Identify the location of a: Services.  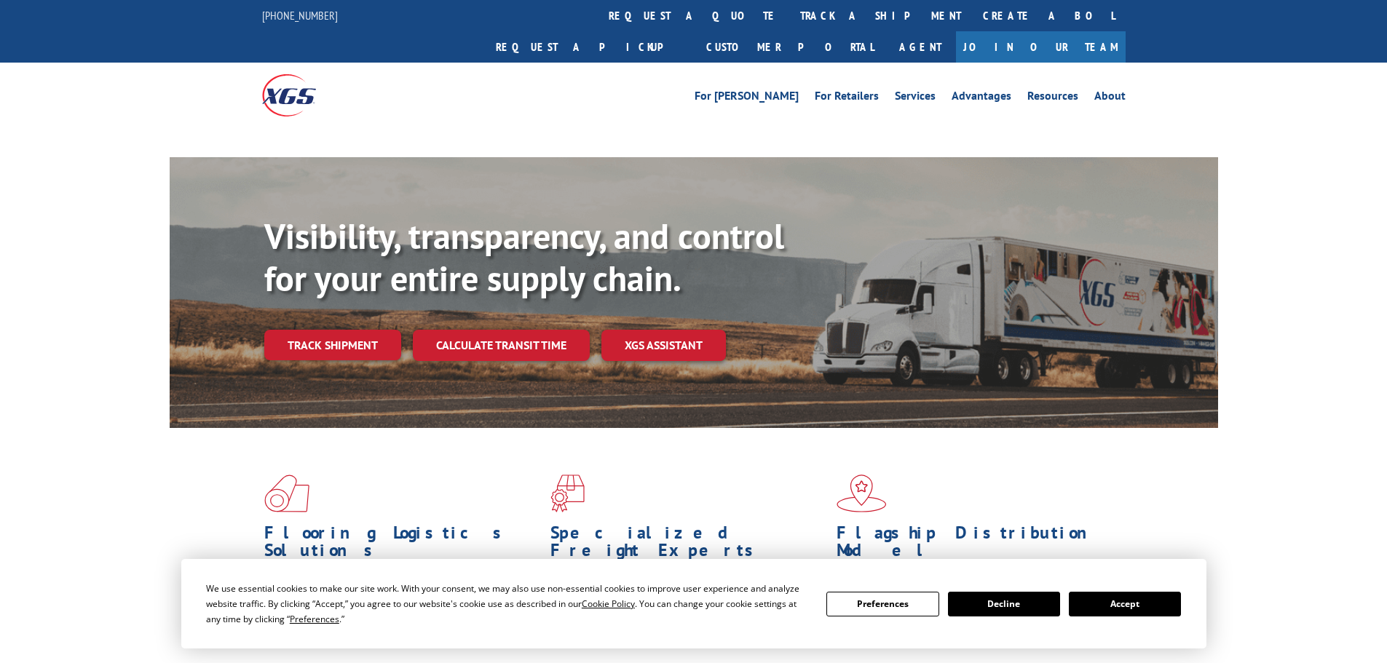
(915, 98).